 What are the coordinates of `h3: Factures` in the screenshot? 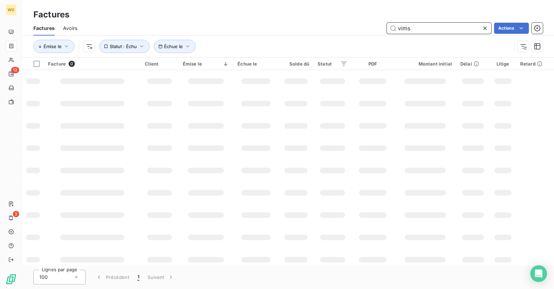 It's located at (51, 15).